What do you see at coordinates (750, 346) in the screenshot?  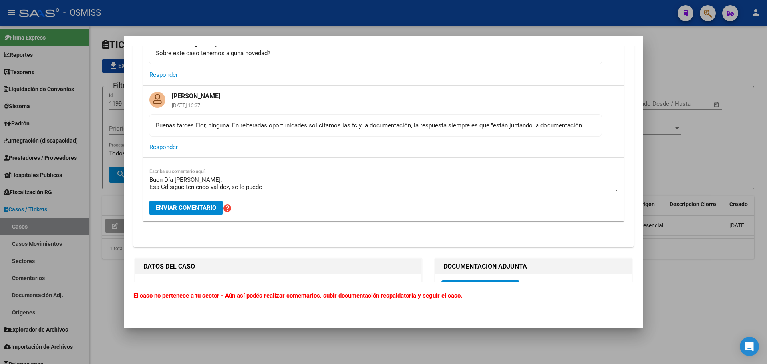 I see `div: Open Intercom Messenger` at bounding box center [750, 346].